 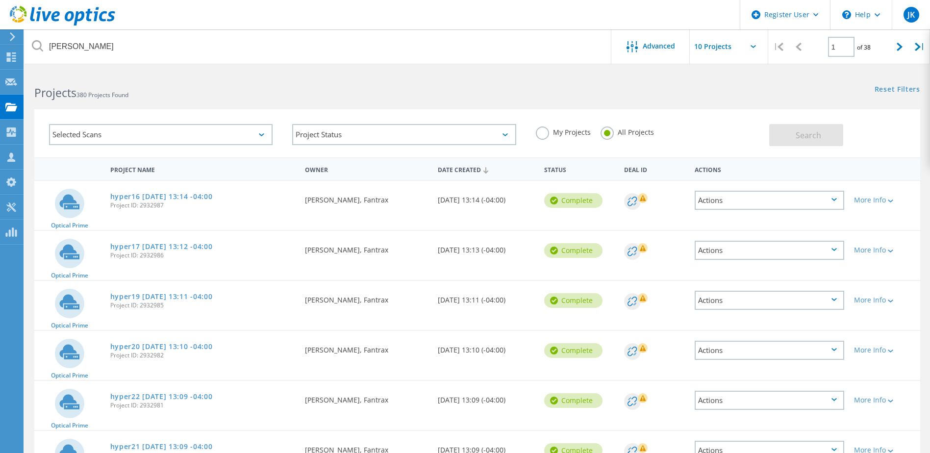 I want to click on span: Project ID: 2932986, so click(x=203, y=256).